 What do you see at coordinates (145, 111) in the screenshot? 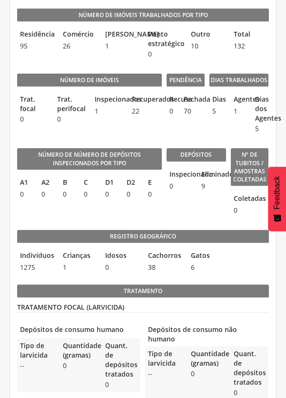
I see `span: 22` at bounding box center [145, 111].